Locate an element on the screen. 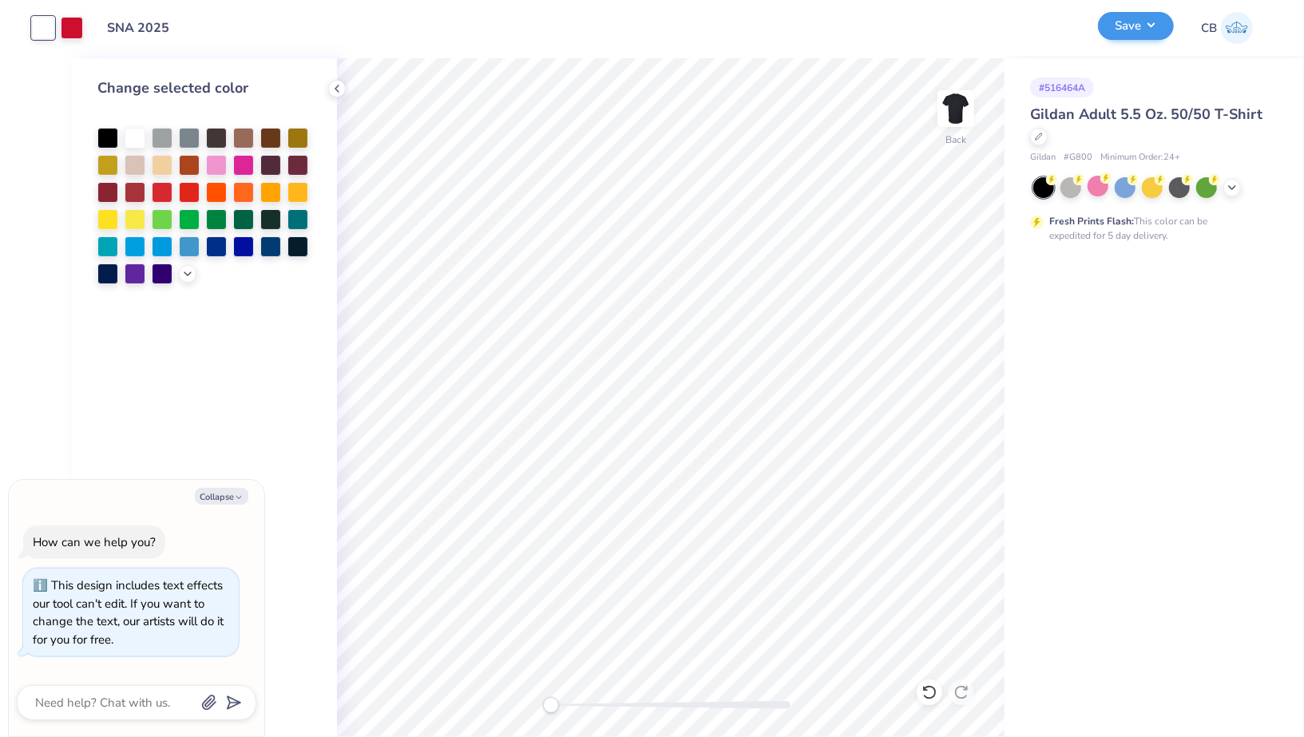 This screenshot has width=1304, height=737. a: CB is located at coordinates (1227, 28).